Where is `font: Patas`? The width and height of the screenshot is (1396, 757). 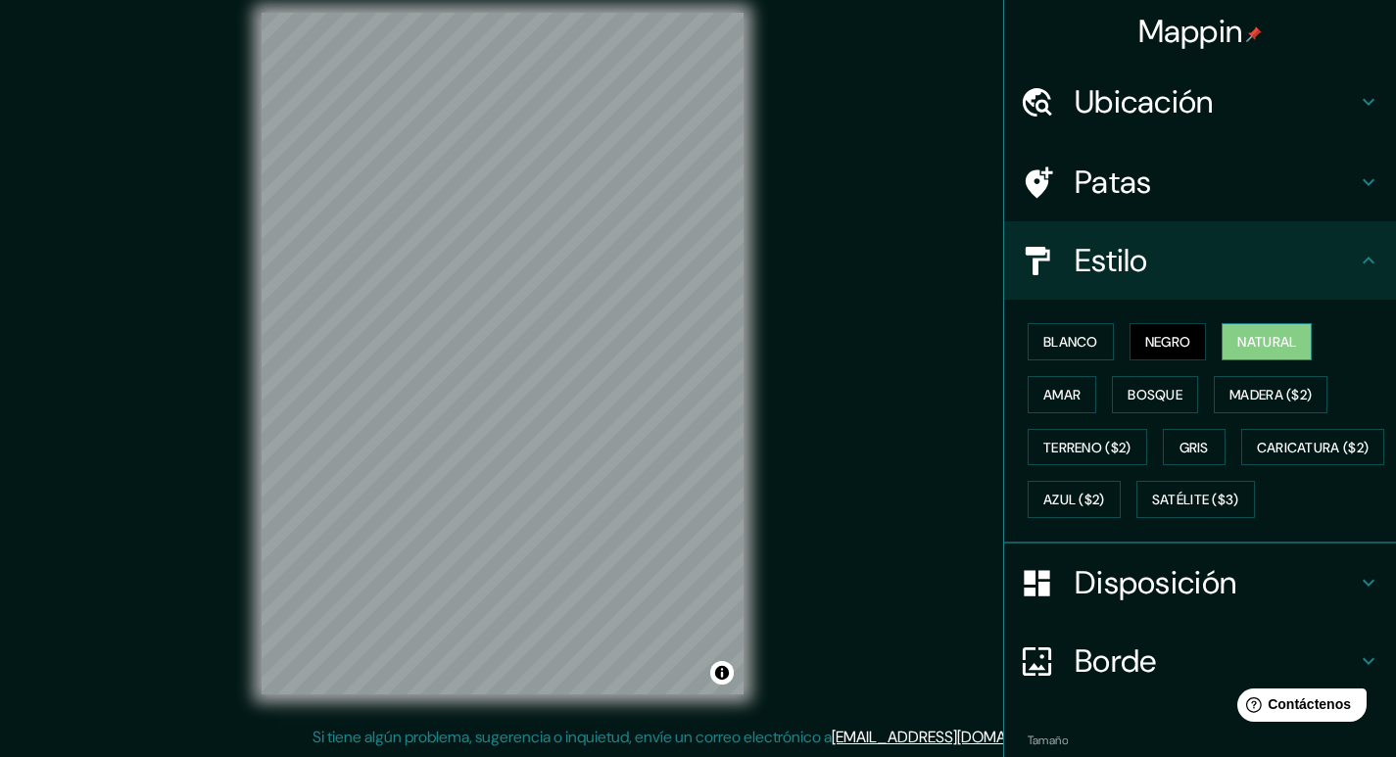
font: Patas is located at coordinates (1113, 182).